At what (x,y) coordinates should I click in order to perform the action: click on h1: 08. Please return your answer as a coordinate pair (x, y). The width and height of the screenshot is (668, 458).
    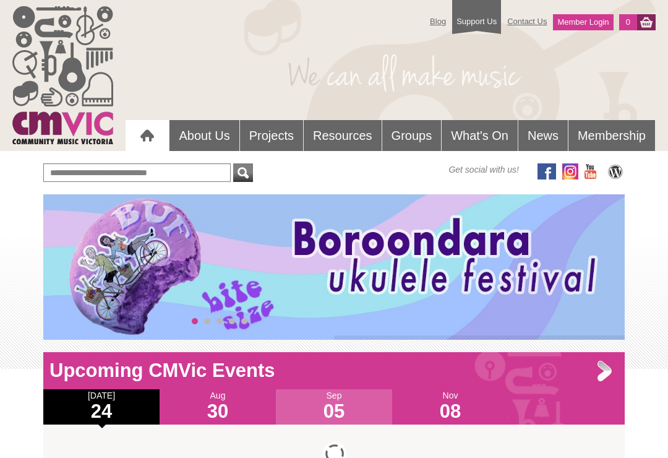
    Looking at the image, I should click on (450, 411).